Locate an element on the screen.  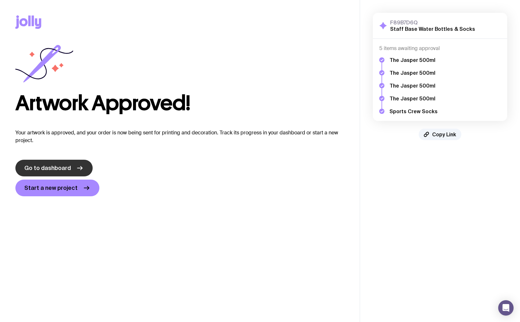
a: Start a new project is located at coordinates (57, 188).